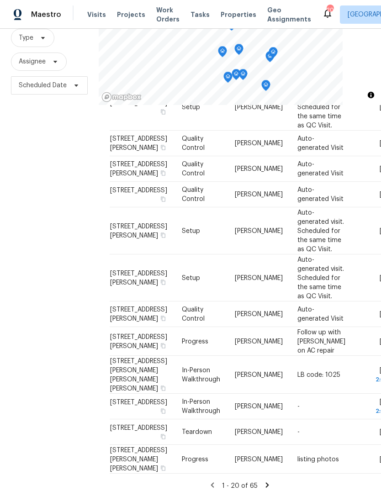 Image resolution: width=381 pixels, height=491 pixels. What do you see at coordinates (32, 62) in the screenshot?
I see `span: Assignee` at bounding box center [32, 62].